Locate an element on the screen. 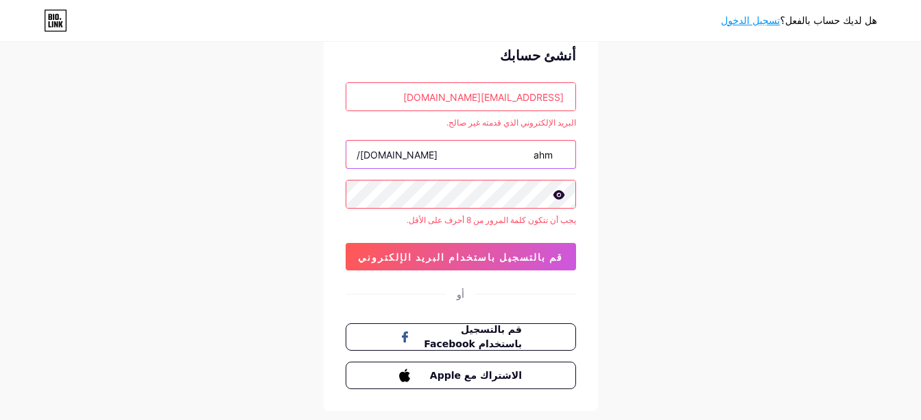 This screenshot has height=420, width=921. div: أنشئ حسابك is located at coordinates (461, 56).